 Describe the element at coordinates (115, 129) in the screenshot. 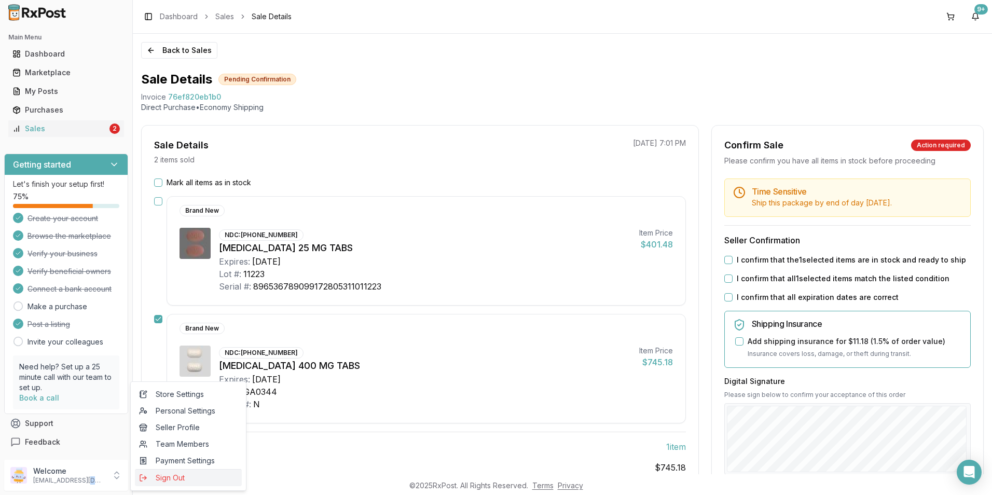

I see `div: 2` at that location.